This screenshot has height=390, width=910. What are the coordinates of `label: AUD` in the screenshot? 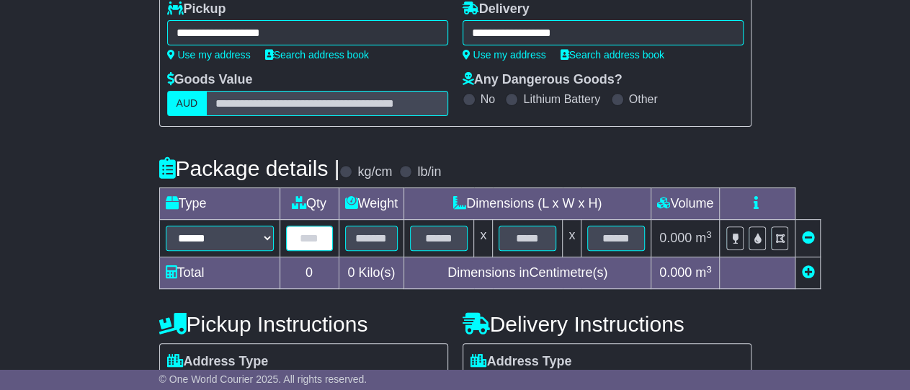 It's located at (187, 103).